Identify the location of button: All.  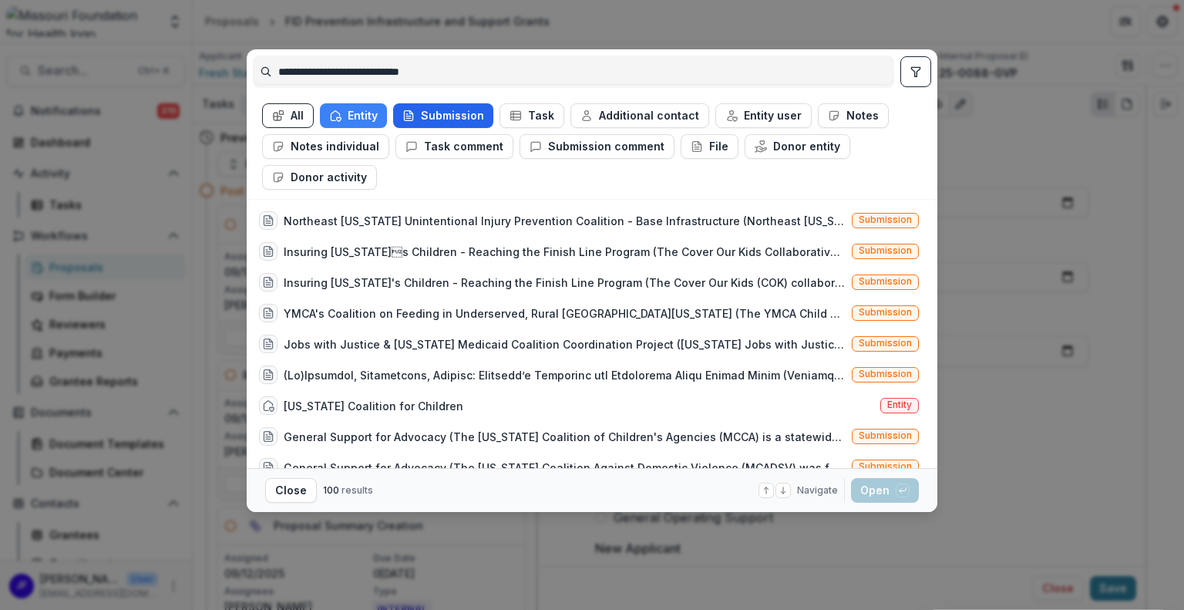
(288, 116).